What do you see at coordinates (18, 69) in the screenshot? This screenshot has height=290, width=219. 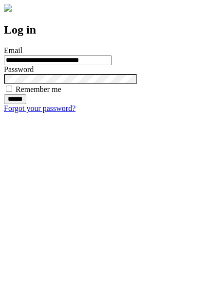 I see `label: Password` at bounding box center [18, 69].